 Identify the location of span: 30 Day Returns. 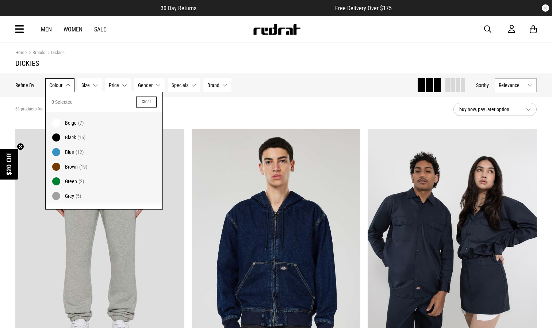
(179, 8).